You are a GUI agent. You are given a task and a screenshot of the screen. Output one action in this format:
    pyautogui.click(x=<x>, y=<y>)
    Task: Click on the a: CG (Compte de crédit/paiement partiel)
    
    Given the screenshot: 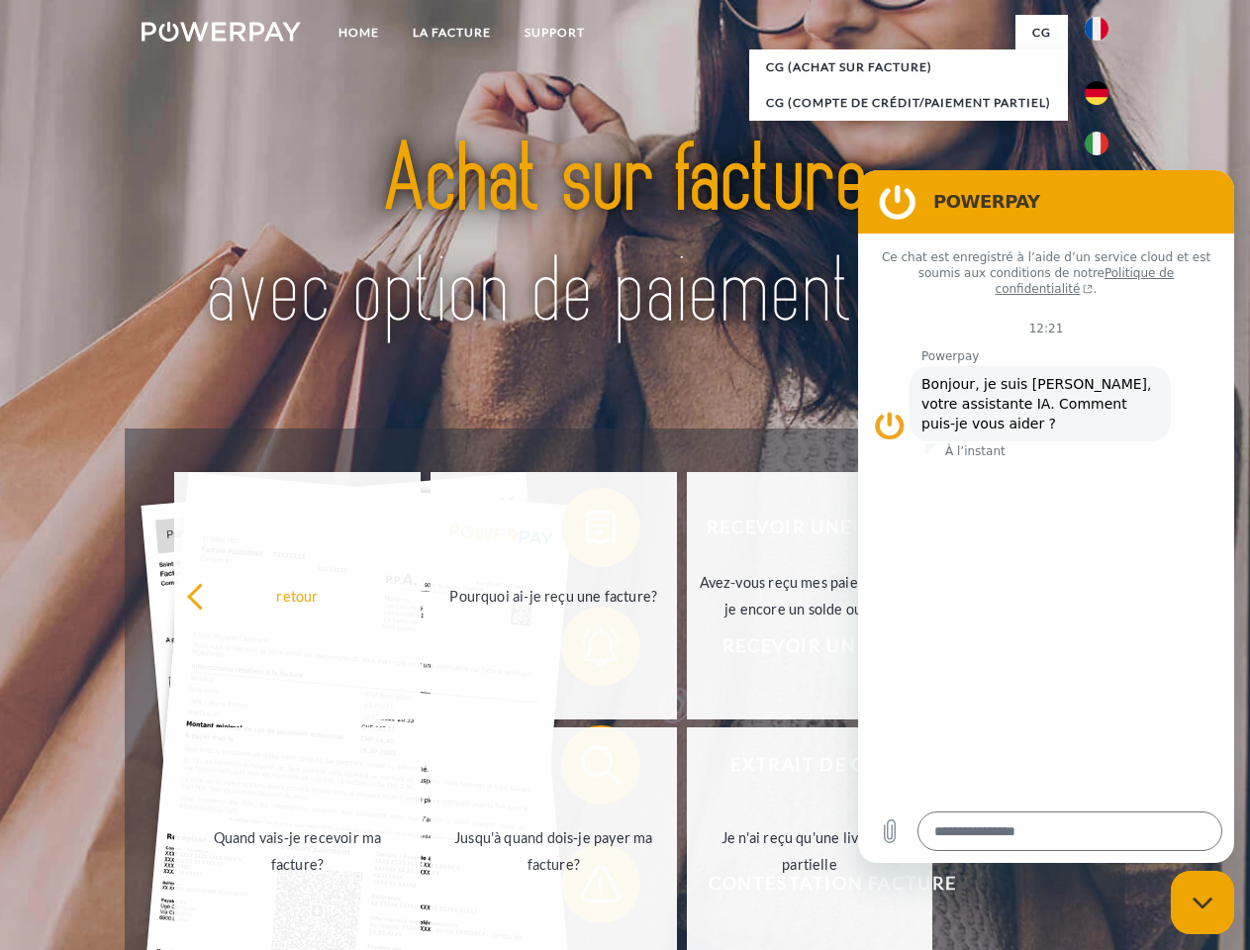 What is the action you would take?
    pyautogui.click(x=909, y=103)
    